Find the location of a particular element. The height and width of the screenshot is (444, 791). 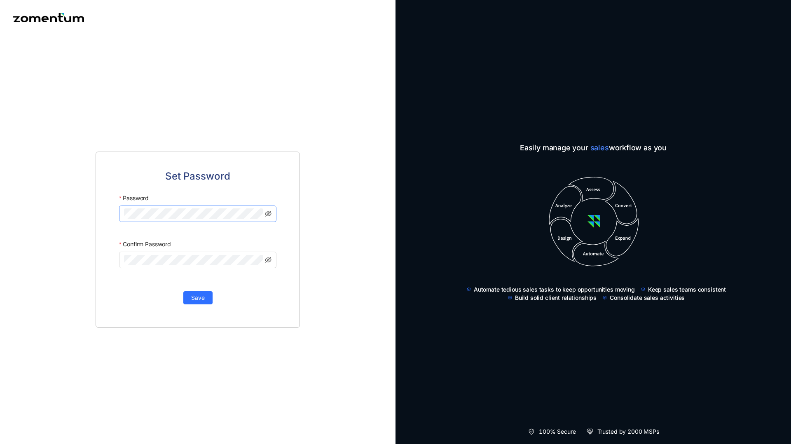

label: Confirm Password is located at coordinates (145, 244).